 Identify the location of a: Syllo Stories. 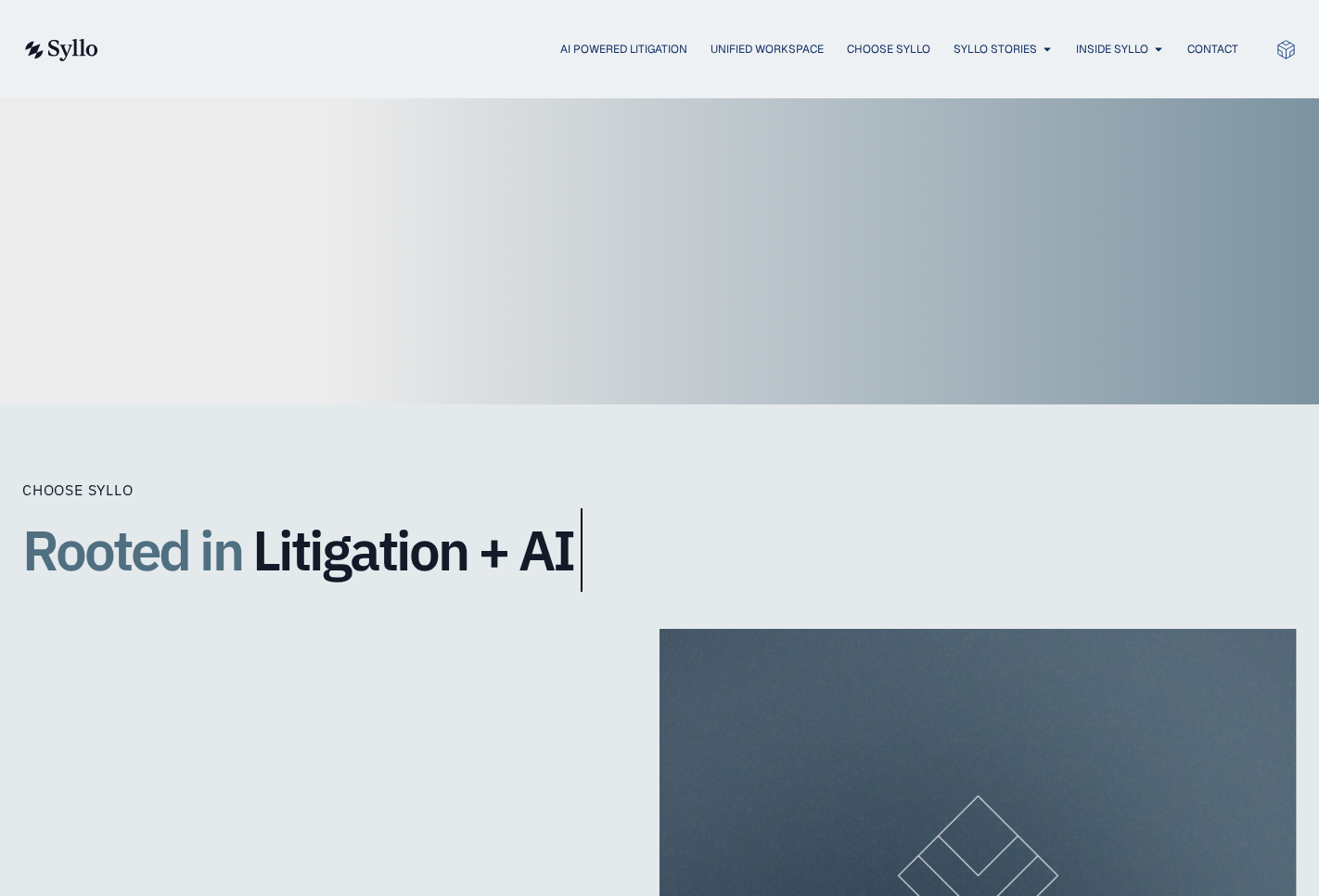
(995, 49).